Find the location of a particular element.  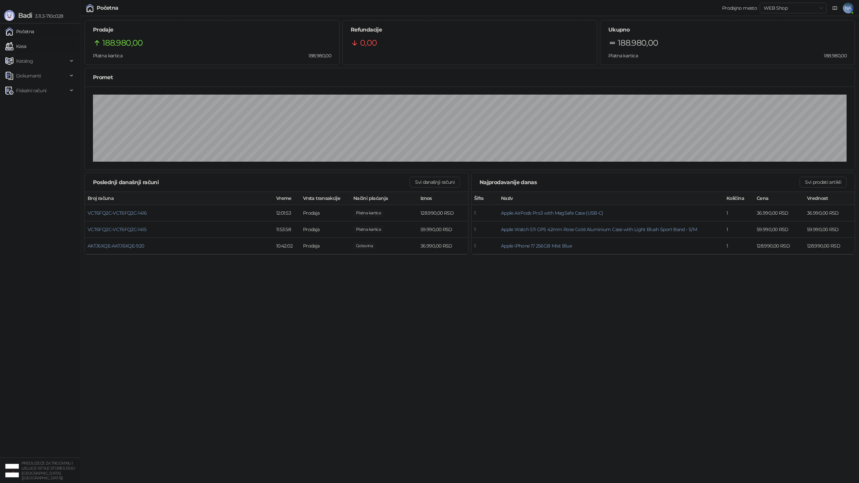

h5: Ukupno is located at coordinates (727, 30).